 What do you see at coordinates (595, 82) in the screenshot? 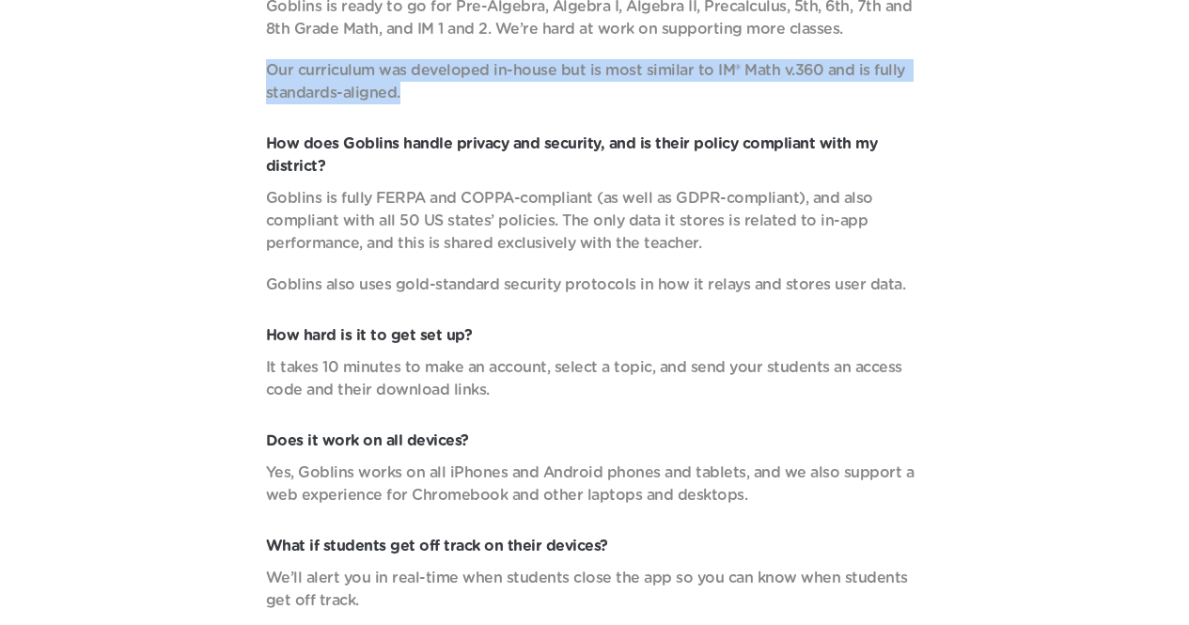
I see `p: Our curriculum was developed in-house but is most similar to IM® Math v.360 and is fully standard...` at bounding box center [595, 82].